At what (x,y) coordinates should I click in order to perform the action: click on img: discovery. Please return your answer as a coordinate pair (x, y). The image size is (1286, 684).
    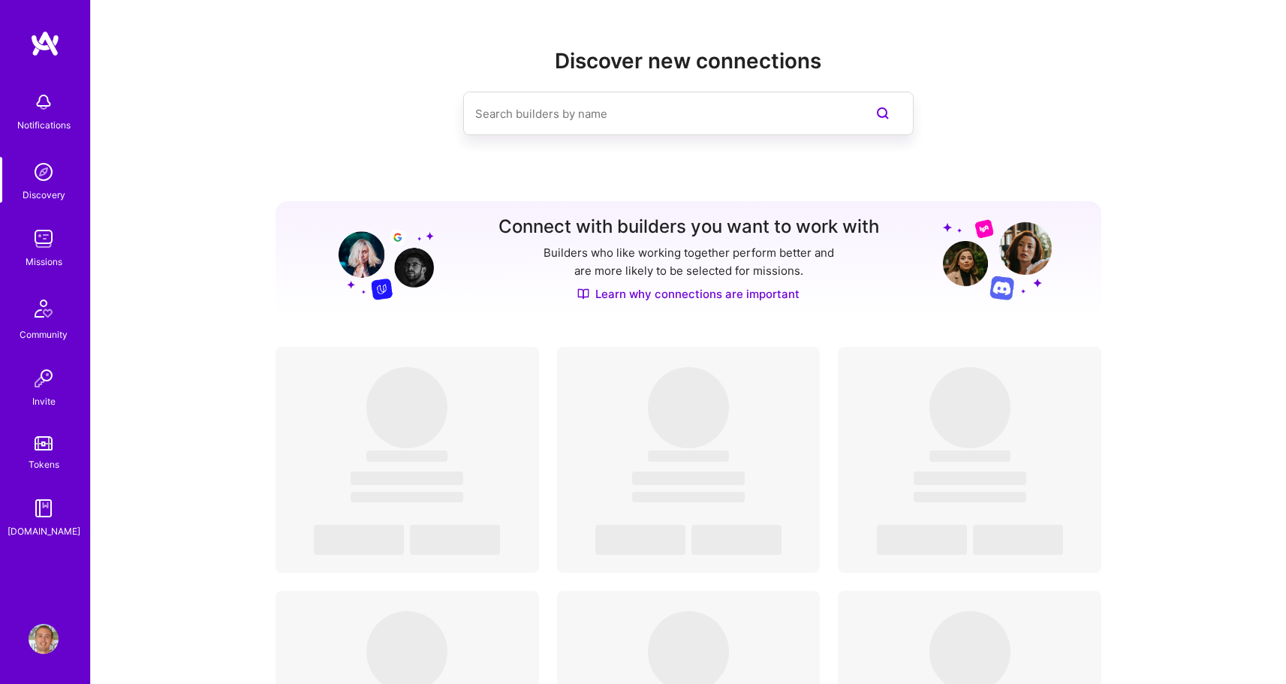
    Looking at the image, I should click on (44, 172).